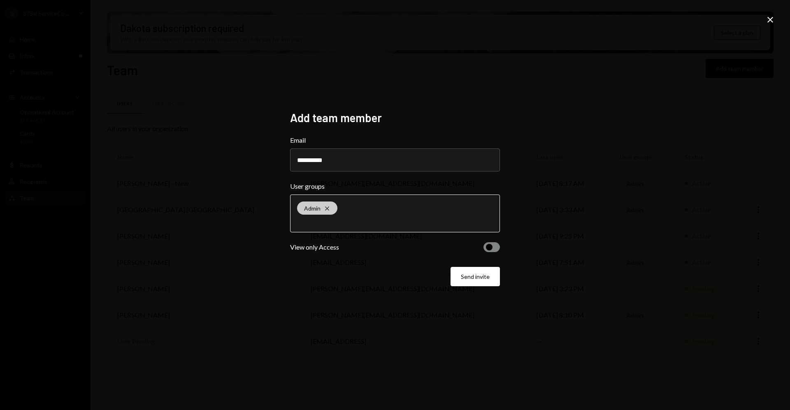 The image size is (790, 410). What do you see at coordinates (395, 118) in the screenshot?
I see `h2: Add team member` at bounding box center [395, 118].